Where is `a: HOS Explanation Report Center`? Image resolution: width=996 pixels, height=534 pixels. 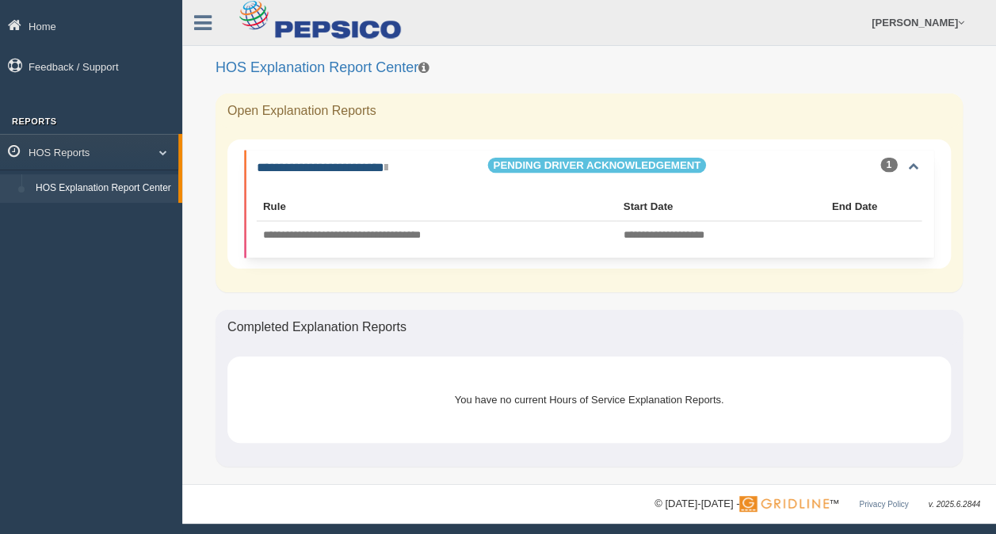
a: HOS Explanation Report Center is located at coordinates (103, 189).